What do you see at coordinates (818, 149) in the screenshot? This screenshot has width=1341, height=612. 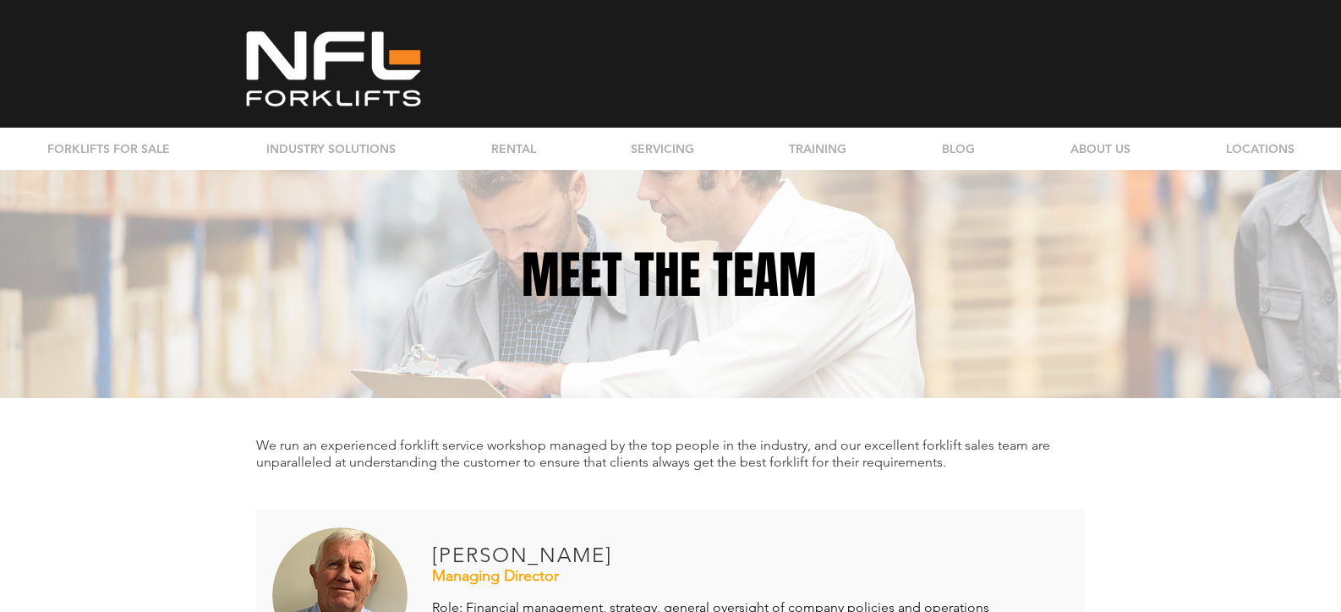 I see `p: TRAINING` at bounding box center [818, 149].